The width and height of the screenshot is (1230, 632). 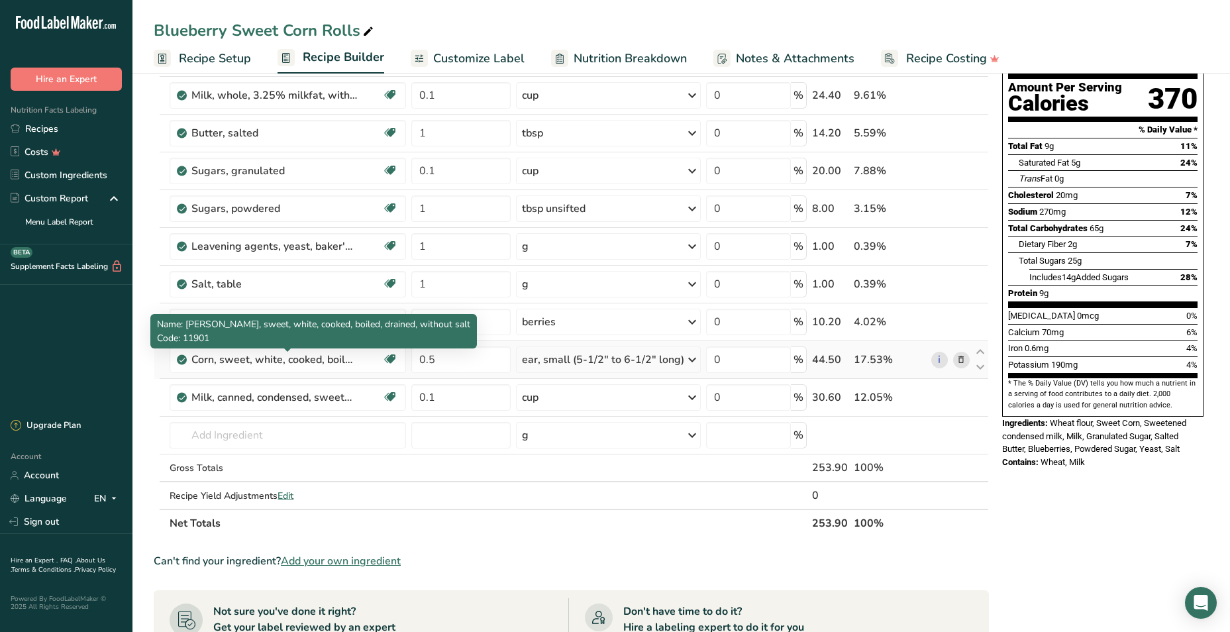 I want to click on a: Notes & Attachments, so click(x=783, y=58).